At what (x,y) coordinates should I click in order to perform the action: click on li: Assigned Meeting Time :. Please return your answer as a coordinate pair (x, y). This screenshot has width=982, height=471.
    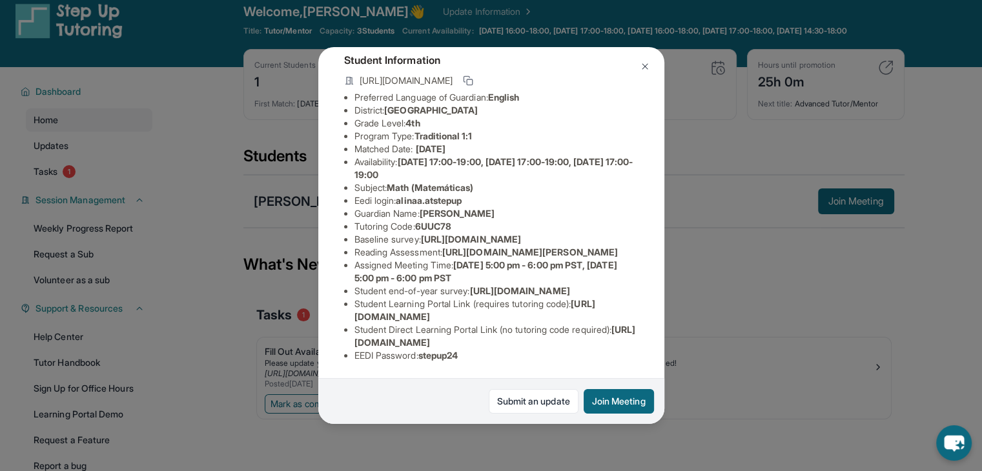
    Looking at the image, I should click on (496, 272).